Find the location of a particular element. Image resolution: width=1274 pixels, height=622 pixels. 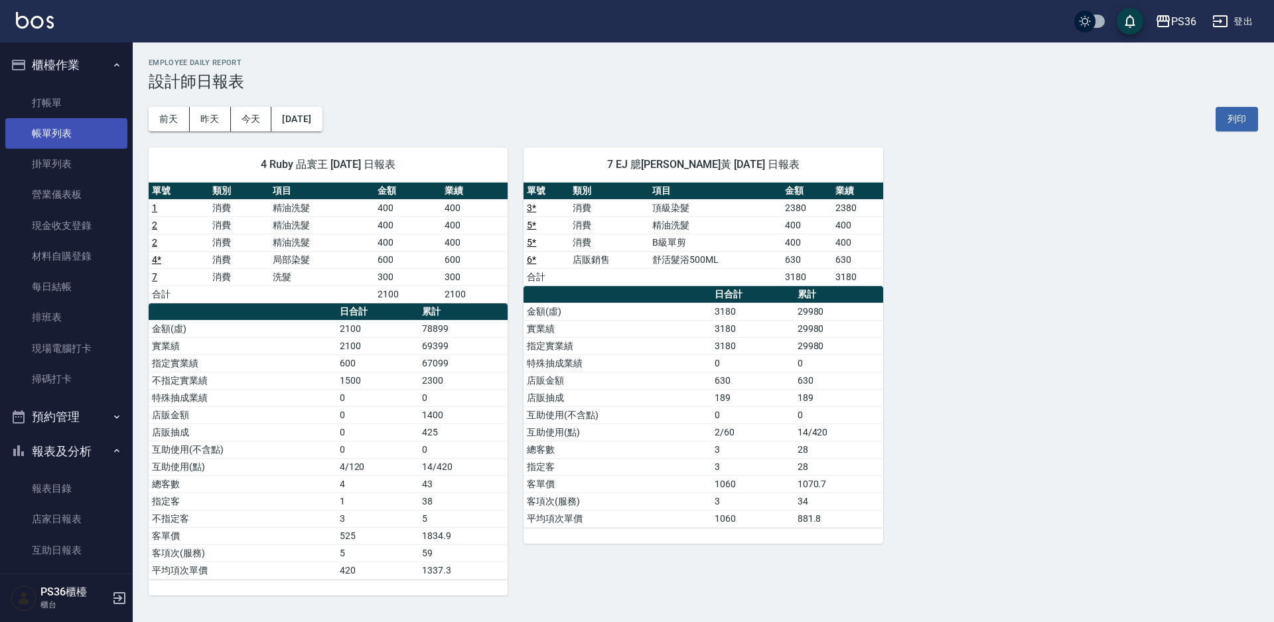

td: 不指定客 is located at coordinates (242, 518).